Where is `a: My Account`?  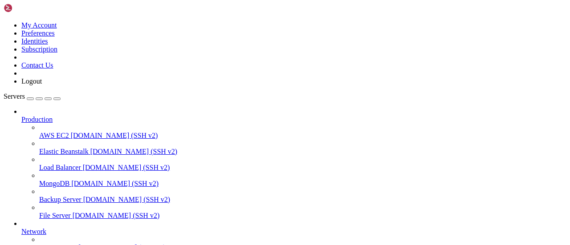 a: My Account is located at coordinates (39, 25).